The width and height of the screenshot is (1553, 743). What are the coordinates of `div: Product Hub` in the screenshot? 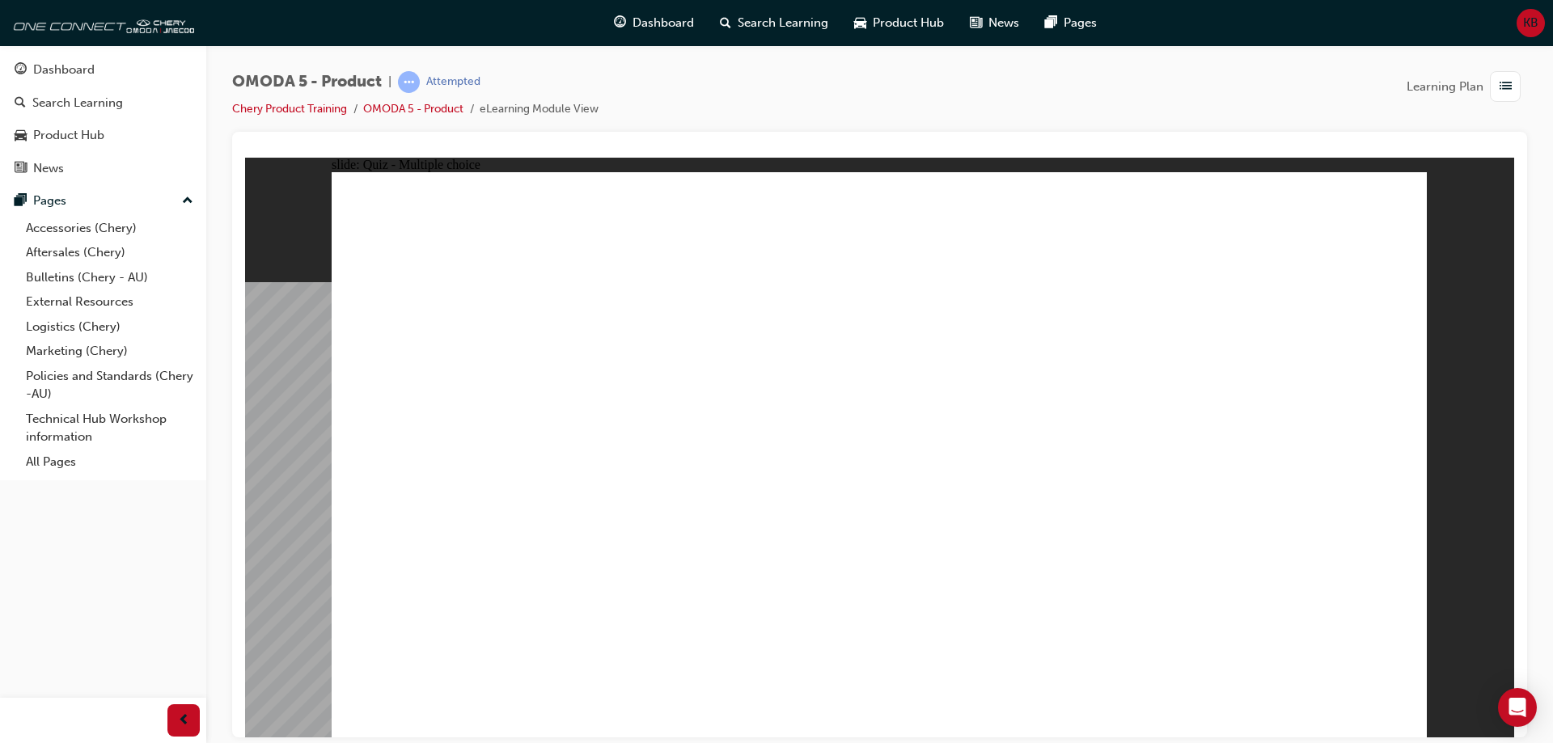 It's located at (69, 135).